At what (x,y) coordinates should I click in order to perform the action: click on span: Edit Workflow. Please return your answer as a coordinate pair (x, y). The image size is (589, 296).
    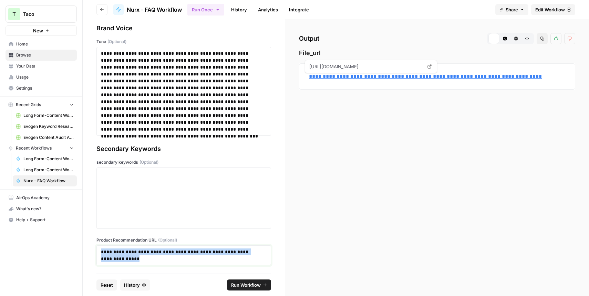
    Looking at the image, I should click on (550, 10).